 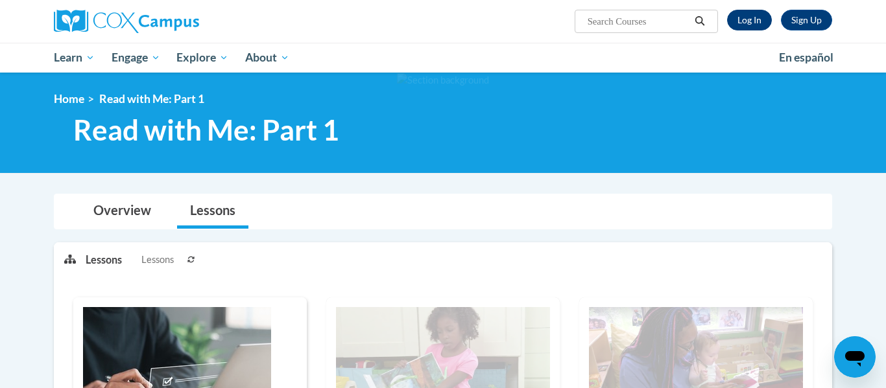 I want to click on span: Lessons, so click(x=158, y=260).